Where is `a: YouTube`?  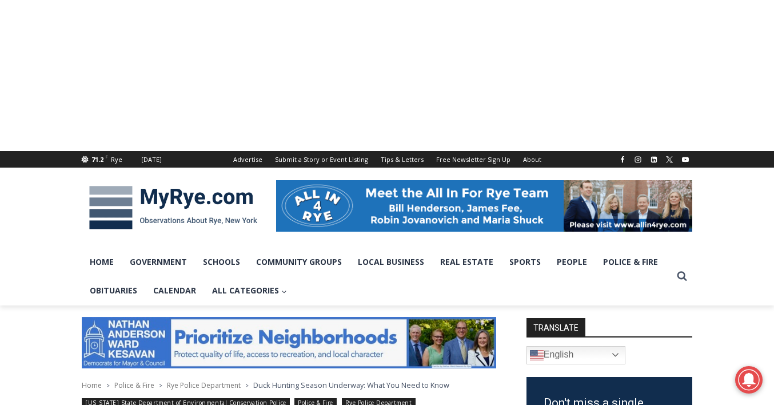
a: YouTube is located at coordinates (686, 160).